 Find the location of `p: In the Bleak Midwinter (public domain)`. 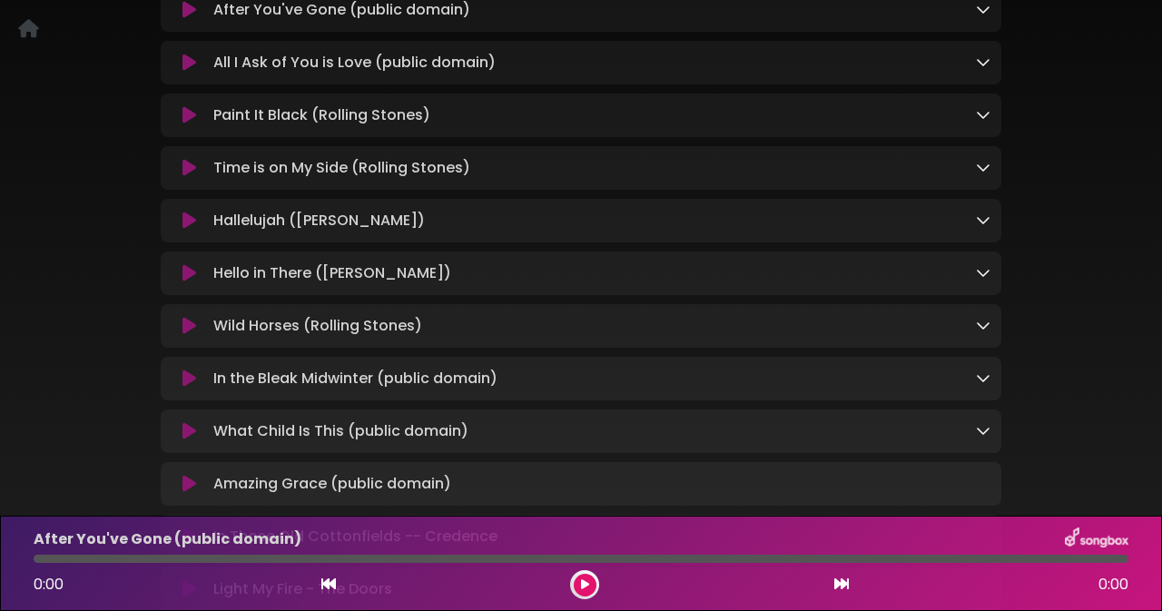

p: In the Bleak Midwinter (public domain) is located at coordinates (355, 379).